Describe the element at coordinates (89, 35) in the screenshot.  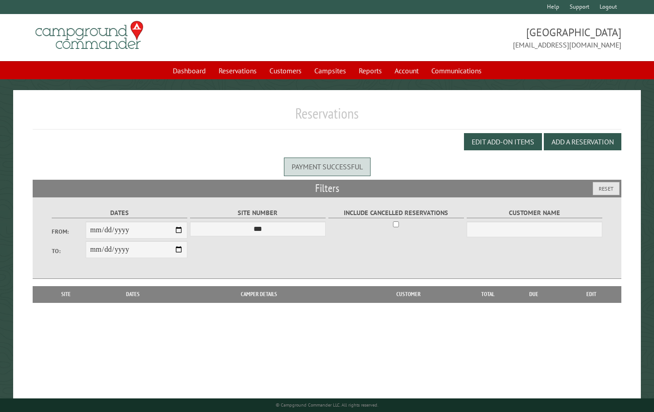
I see `img: Campground Commander` at that location.